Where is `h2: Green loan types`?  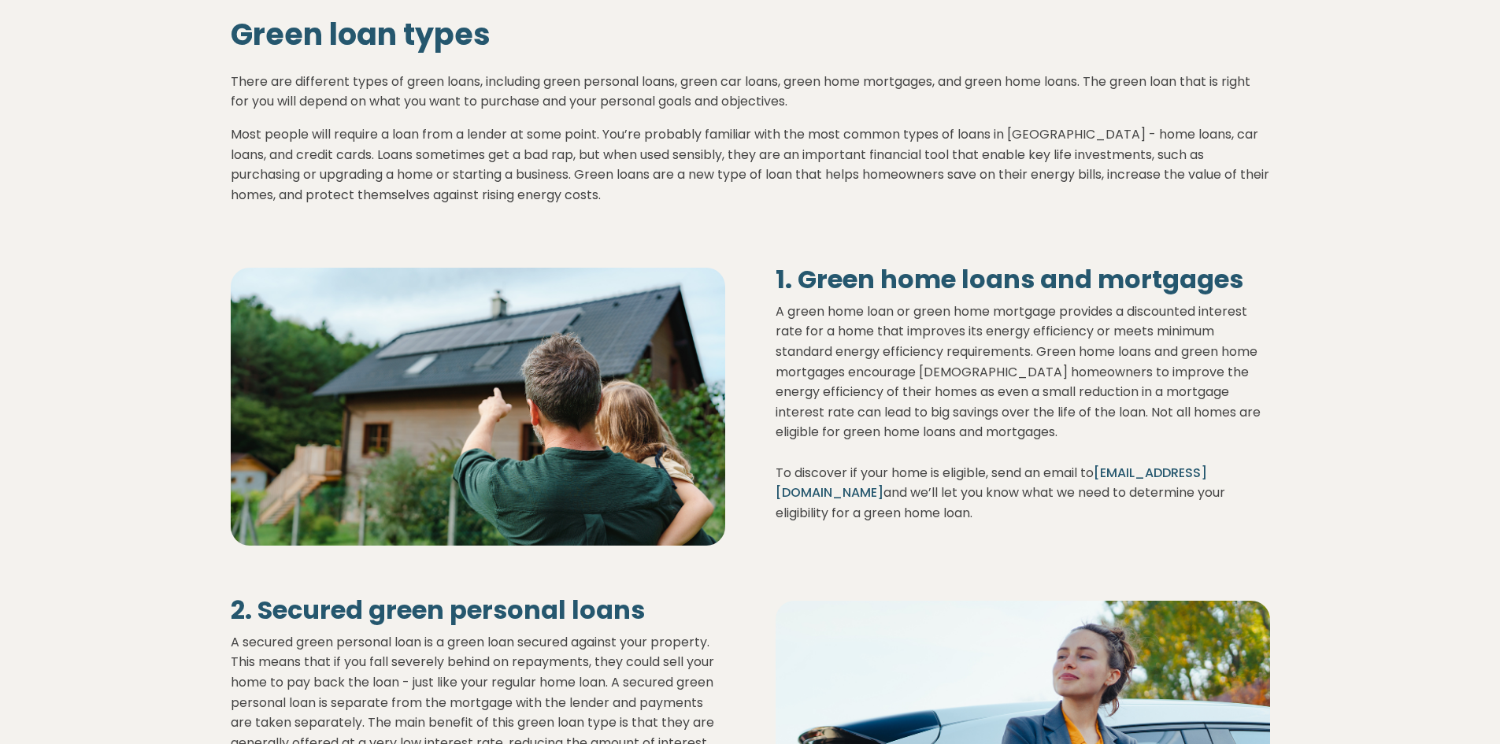 h2: Green loan types is located at coordinates (751, 35).